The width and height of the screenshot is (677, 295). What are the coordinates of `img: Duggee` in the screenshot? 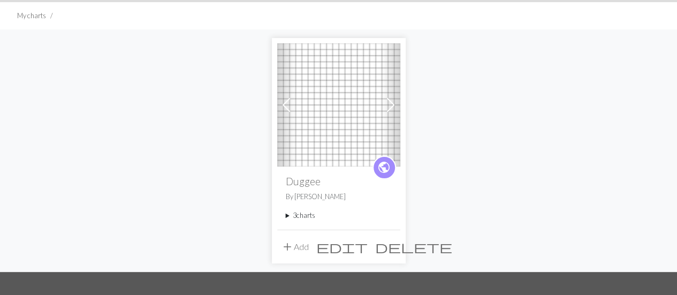 It's located at (339, 105).